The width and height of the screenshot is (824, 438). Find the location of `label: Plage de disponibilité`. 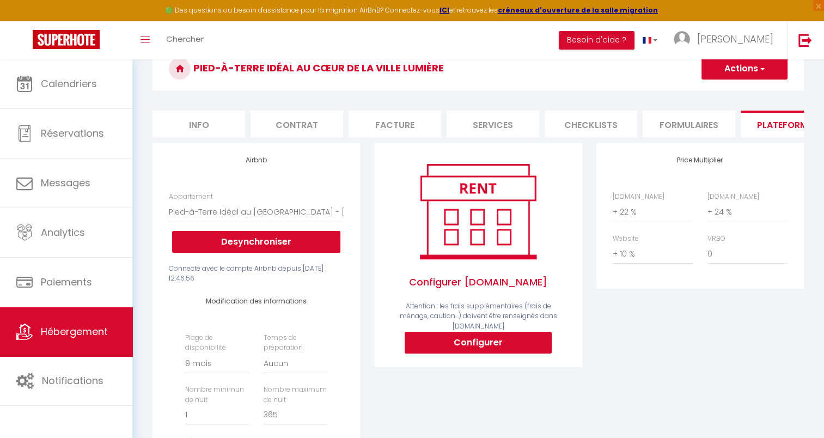

label: Plage de disponibilité is located at coordinates (217, 343).